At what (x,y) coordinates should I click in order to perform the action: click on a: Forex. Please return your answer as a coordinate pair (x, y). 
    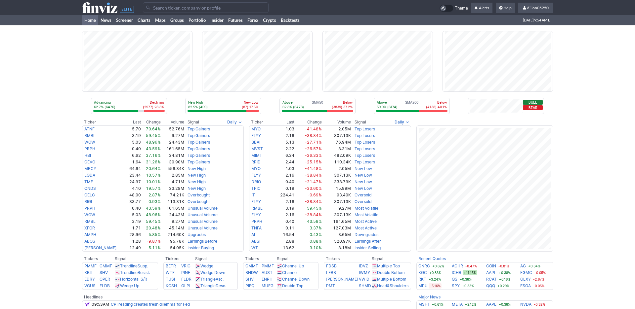
    Looking at the image, I should click on (253, 20).